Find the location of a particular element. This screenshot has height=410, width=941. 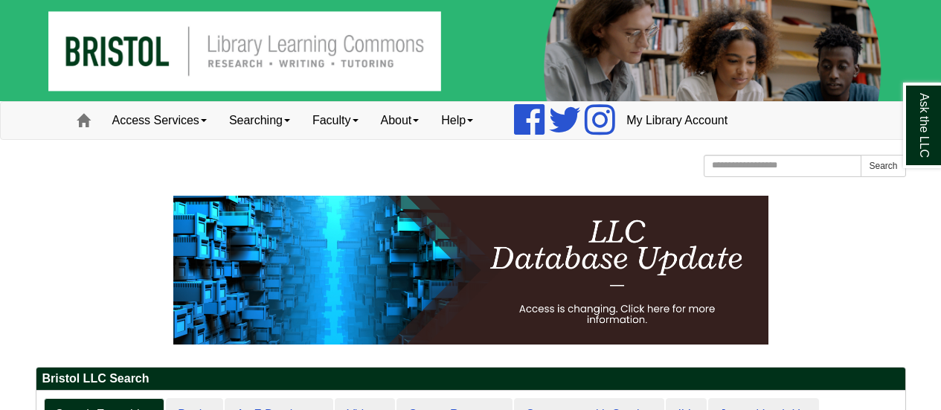

a: Searching is located at coordinates (260, 121).